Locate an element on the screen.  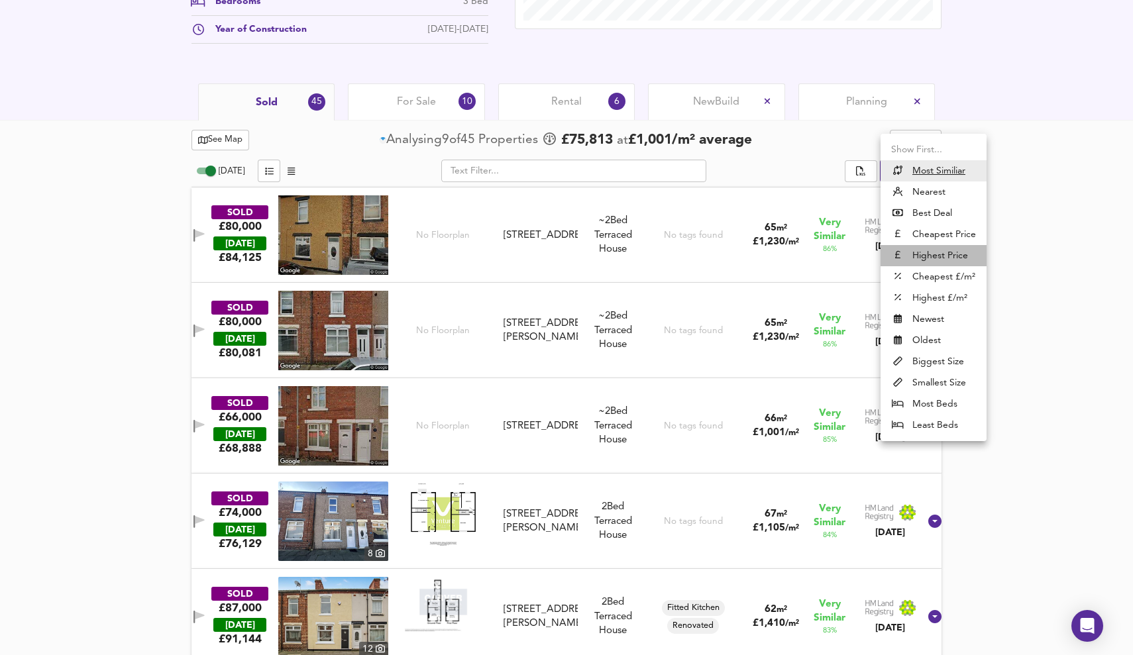
li: Highest Price is located at coordinates (934, 256).